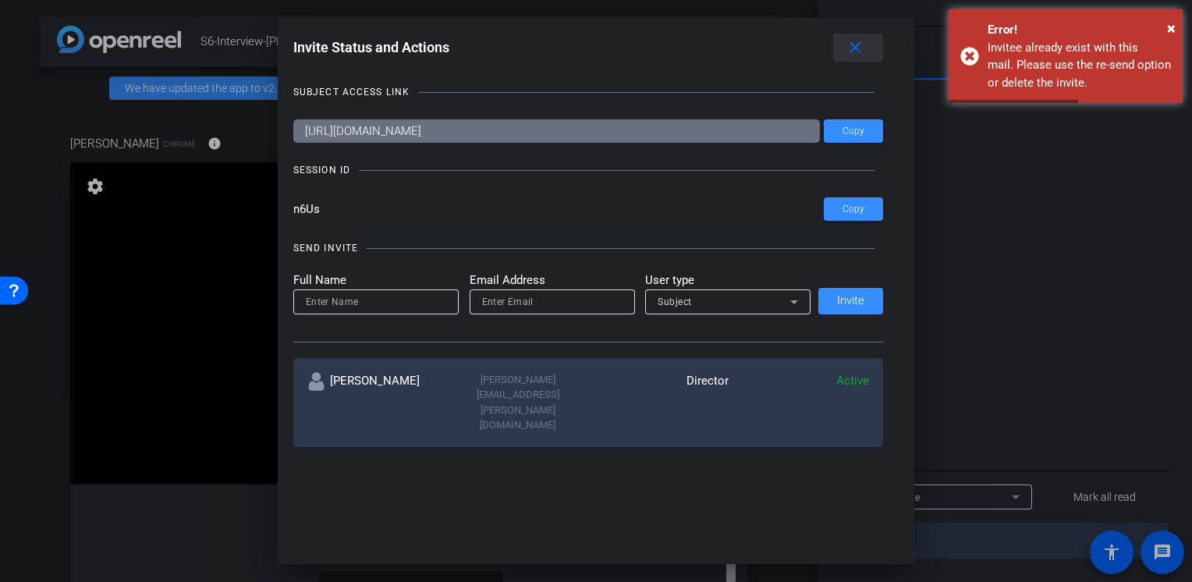 This screenshot has width=1192, height=582. I want to click on mat-label: User type, so click(728, 280).